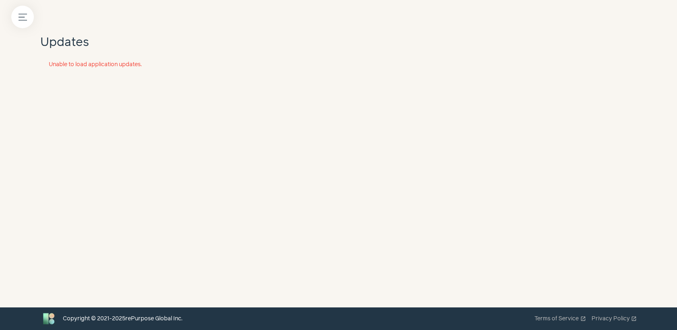 The width and height of the screenshot is (677, 330). Describe the element at coordinates (65, 43) in the screenshot. I see `h1: Updates` at that location.